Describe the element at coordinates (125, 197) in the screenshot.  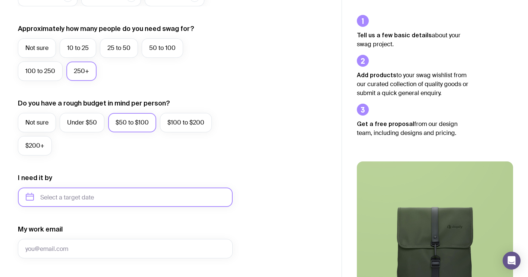
I see `input: Select a target date` at that location.